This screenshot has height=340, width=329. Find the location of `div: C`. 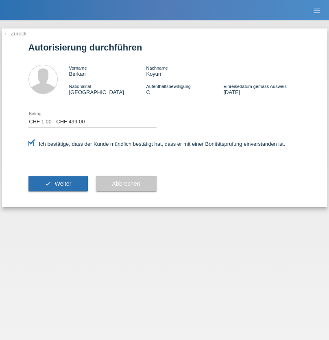

div: C is located at coordinates (185, 89).